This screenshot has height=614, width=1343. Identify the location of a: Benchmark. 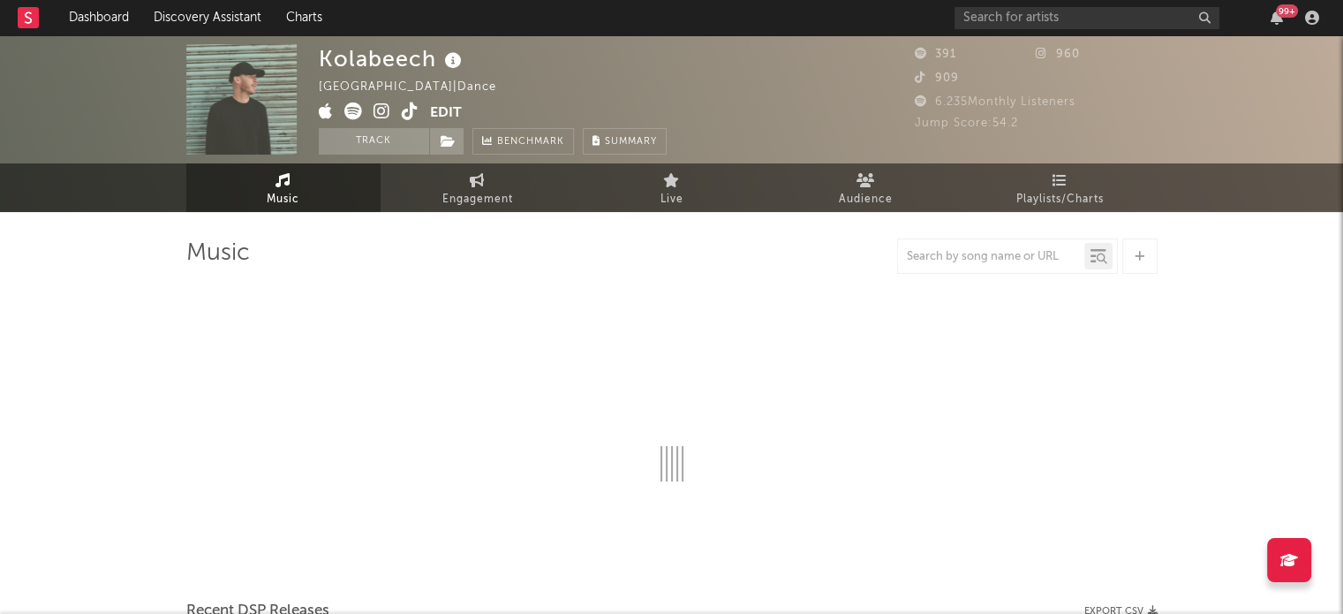
(523, 141).